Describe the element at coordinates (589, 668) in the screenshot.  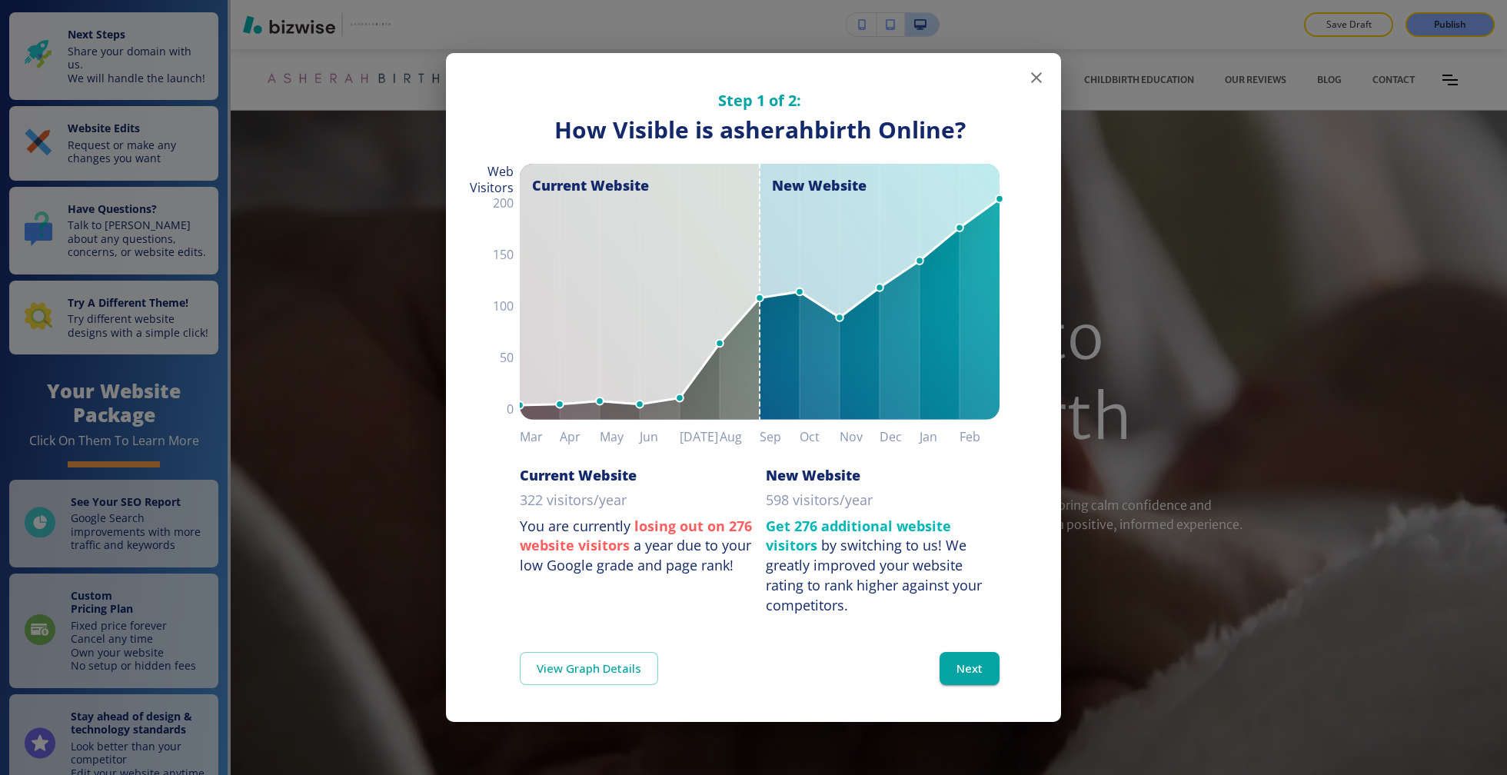
I see `a: View Graph Details` at that location.